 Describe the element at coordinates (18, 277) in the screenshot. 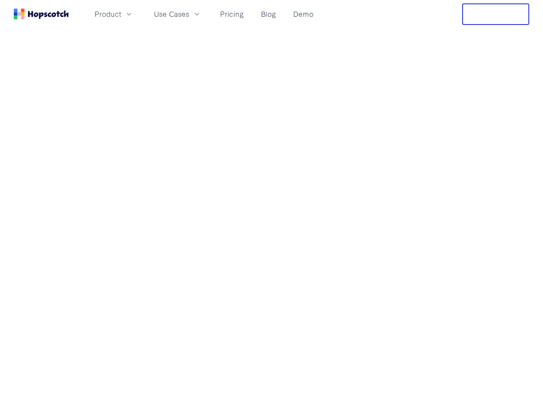

I see `strong: 4.8` at that location.